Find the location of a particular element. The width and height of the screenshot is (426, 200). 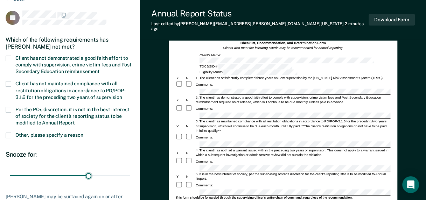

div: 5. It is in the best interest of society, per the supervising officer's discretion for the client... is located at coordinates (292, 176).